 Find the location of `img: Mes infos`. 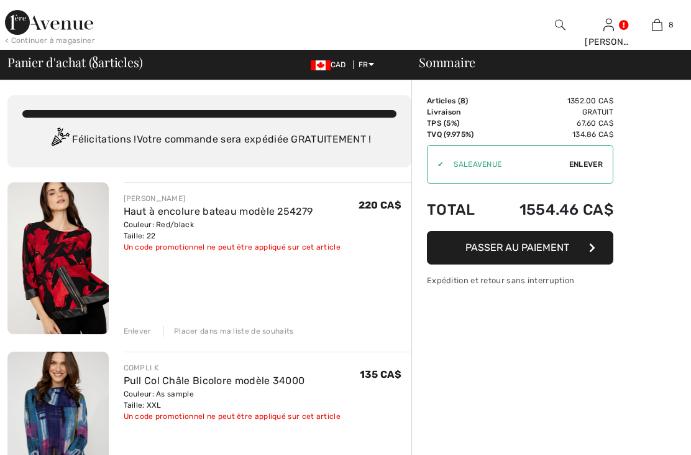

img: Mes infos is located at coordinates (609, 25).